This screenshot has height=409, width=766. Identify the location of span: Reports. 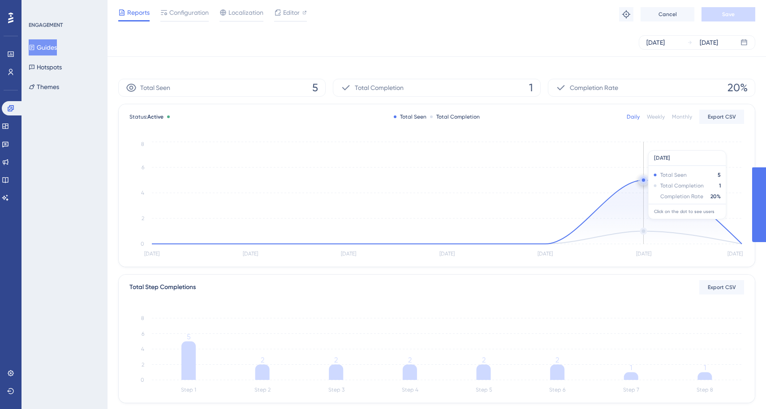
(138, 13).